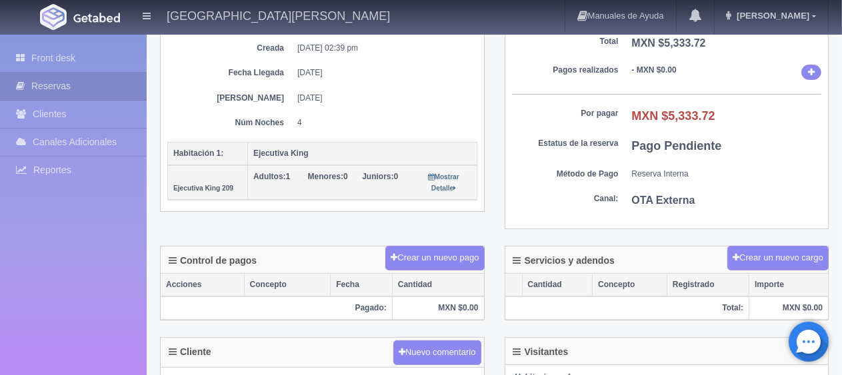 This screenshot has height=375, width=842. I want to click on b: OTA Externa, so click(663, 200).